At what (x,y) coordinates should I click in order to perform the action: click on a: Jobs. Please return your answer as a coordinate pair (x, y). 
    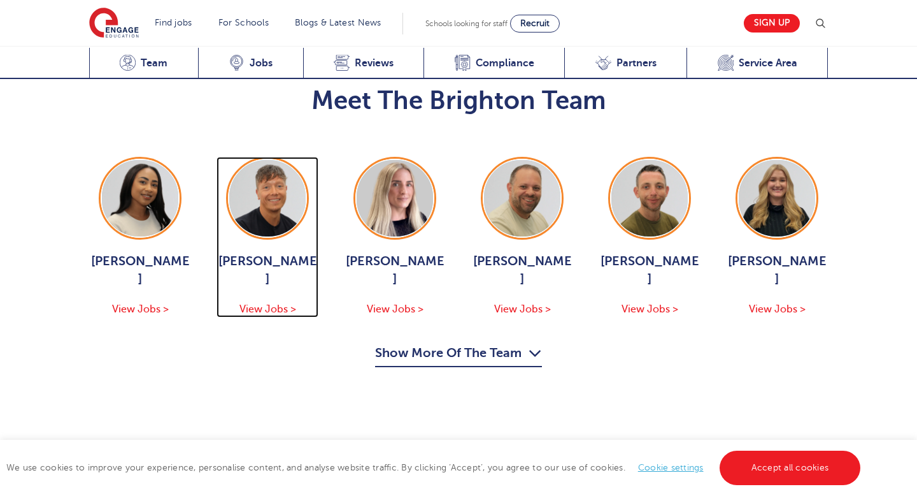
    Looking at the image, I should click on (250, 63).